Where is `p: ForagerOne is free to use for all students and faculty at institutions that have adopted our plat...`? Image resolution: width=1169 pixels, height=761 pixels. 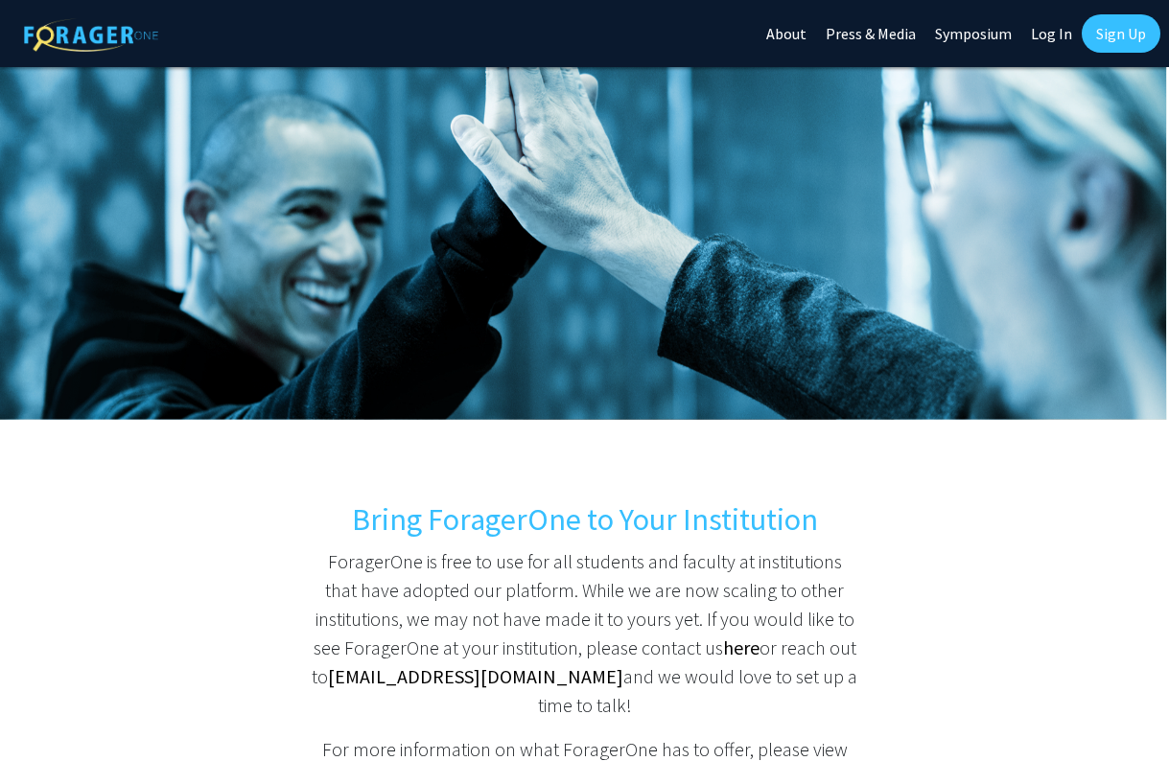 p: ForagerOne is free to use for all students and faculty at institutions that have adopted our plat... is located at coordinates (584, 634).